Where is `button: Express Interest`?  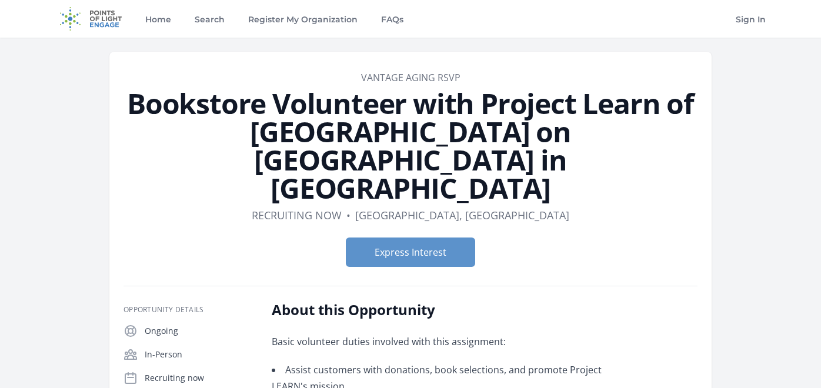
button: Express Interest is located at coordinates (410, 252).